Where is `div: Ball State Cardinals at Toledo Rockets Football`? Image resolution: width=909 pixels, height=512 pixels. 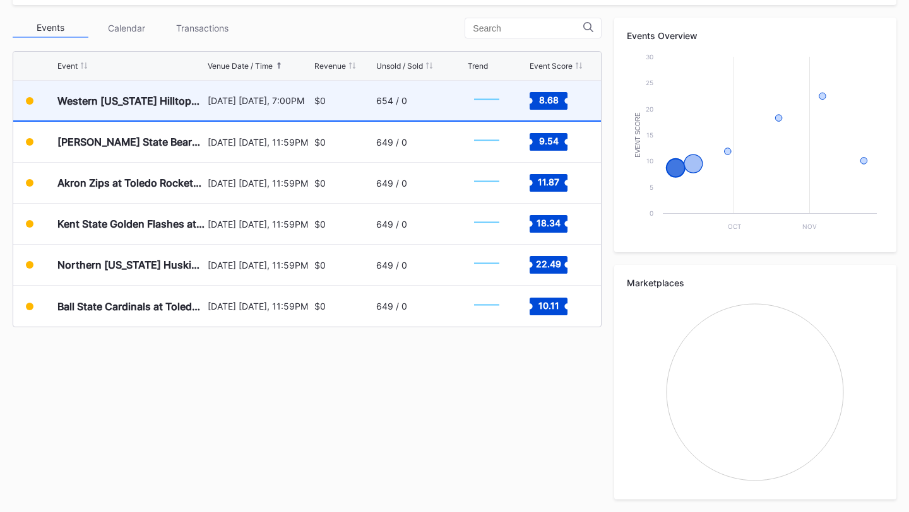
div: Ball State Cardinals at Toledo Rockets Football is located at coordinates (131, 307).